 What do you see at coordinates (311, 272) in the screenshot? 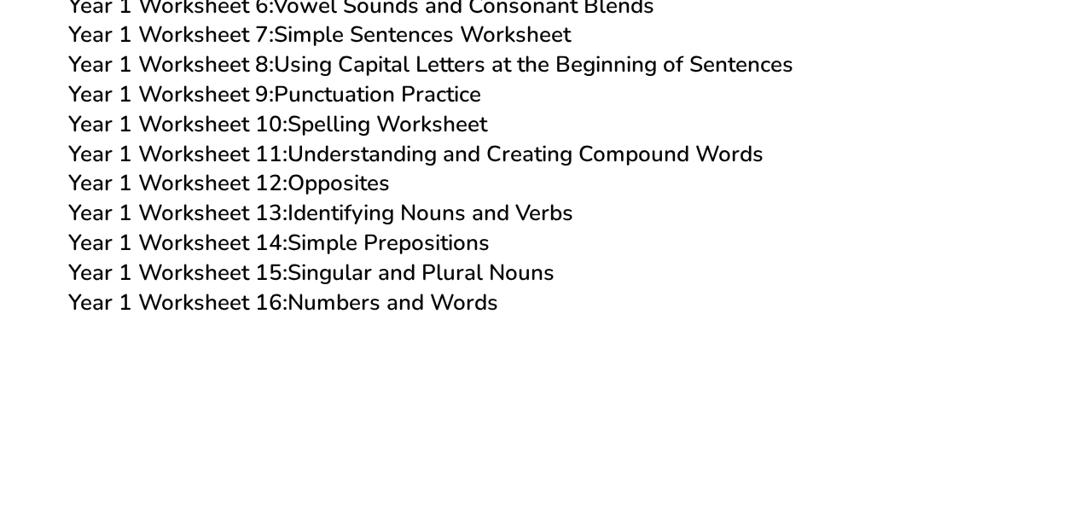
I see `a: Year 1 Worksheet 15:Singular and Plural Nouns` at bounding box center [311, 272].